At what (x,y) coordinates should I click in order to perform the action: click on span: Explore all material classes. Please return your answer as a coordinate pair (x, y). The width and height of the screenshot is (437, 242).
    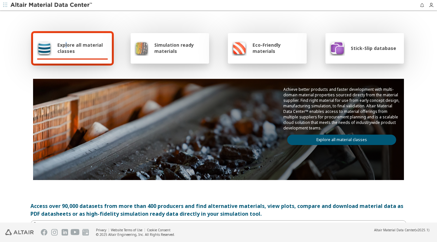
    Looking at the image, I should click on (83, 48).